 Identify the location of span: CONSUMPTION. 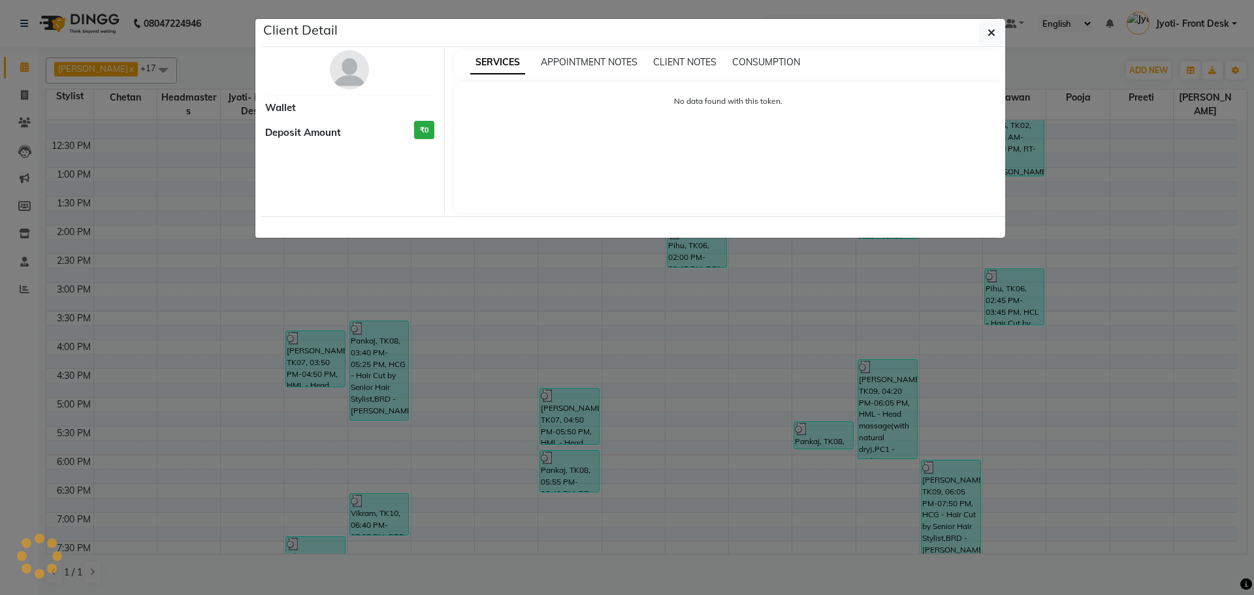
(766, 62).